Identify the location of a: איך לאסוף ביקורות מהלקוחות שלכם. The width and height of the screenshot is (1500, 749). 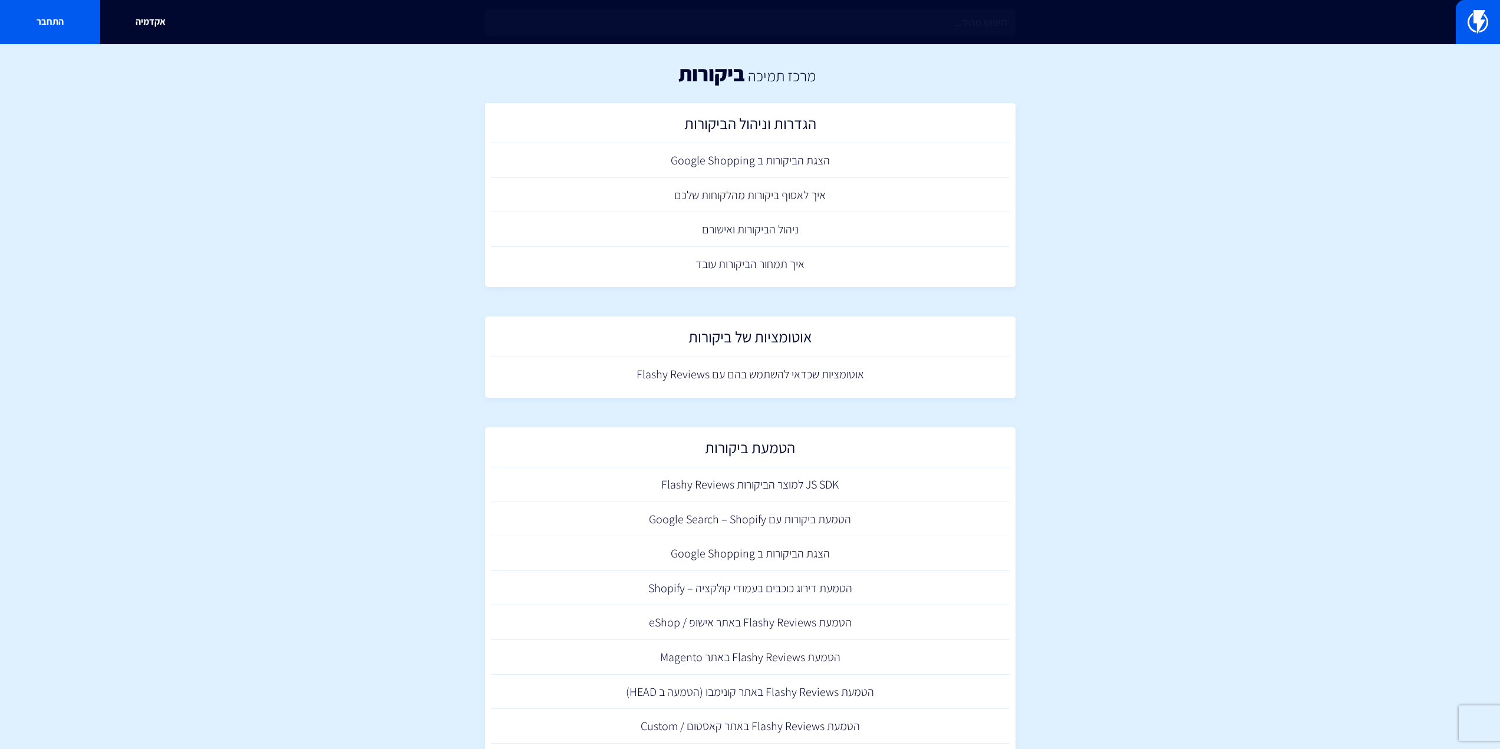
(750, 195).